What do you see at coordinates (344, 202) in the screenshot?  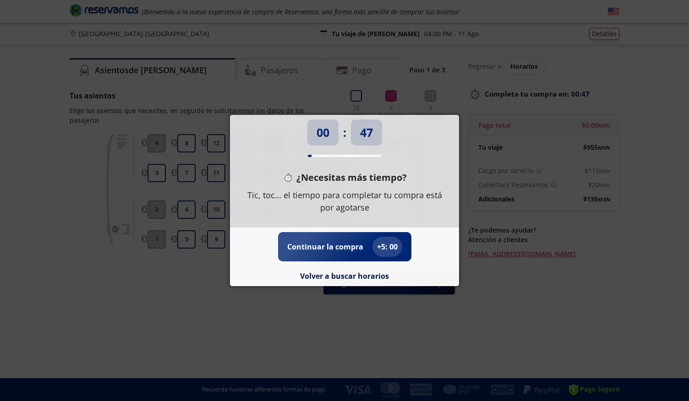 I see `p: Tic, toc… el tiempo para completar tu compra está por agotarse` at bounding box center [344, 202].